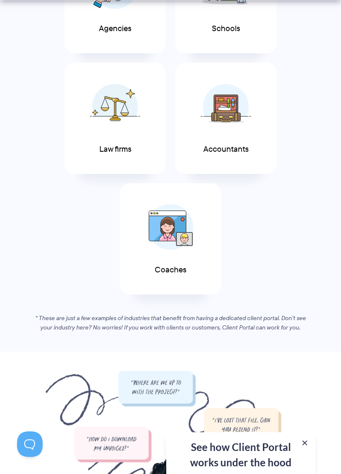 The image size is (341, 474). Describe the element at coordinates (171, 323) in the screenshot. I see `em: * These are just a few examples of industries that benefit from having a dedicated client portal....` at that location.